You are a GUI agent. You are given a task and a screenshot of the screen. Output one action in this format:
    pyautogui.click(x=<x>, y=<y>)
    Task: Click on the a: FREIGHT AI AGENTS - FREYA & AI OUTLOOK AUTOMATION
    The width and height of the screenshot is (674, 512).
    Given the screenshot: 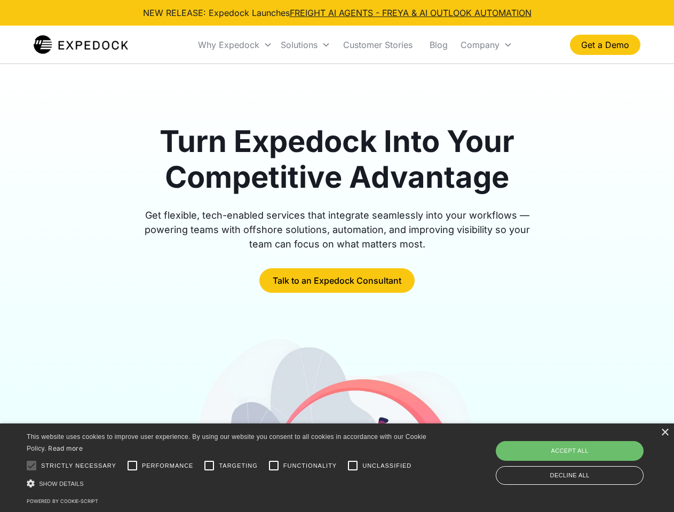 What is the action you would take?
    pyautogui.click(x=410, y=13)
    